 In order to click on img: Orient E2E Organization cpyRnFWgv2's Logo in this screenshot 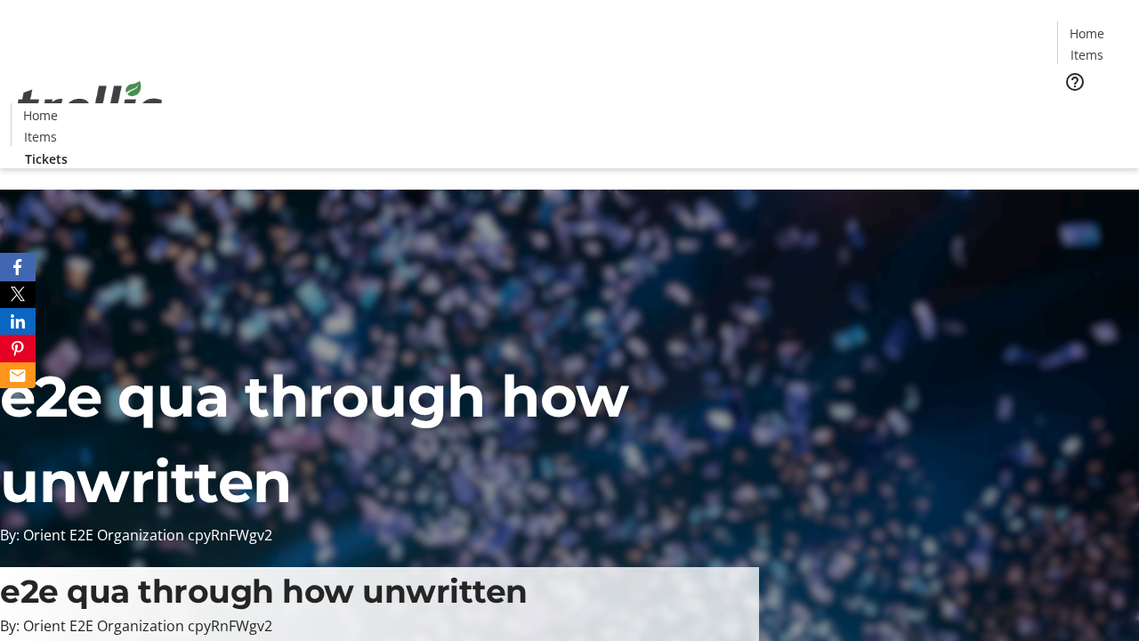, I will do `click(90, 106)`.